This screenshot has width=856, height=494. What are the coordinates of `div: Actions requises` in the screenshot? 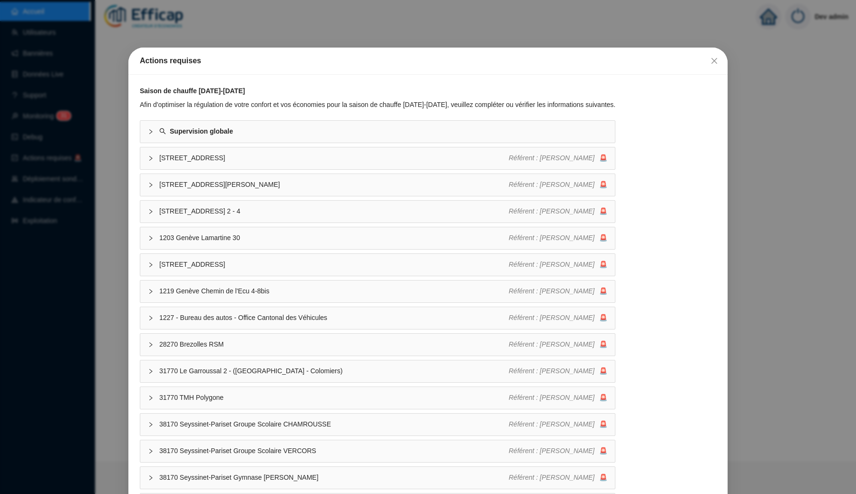 It's located at (428, 61).